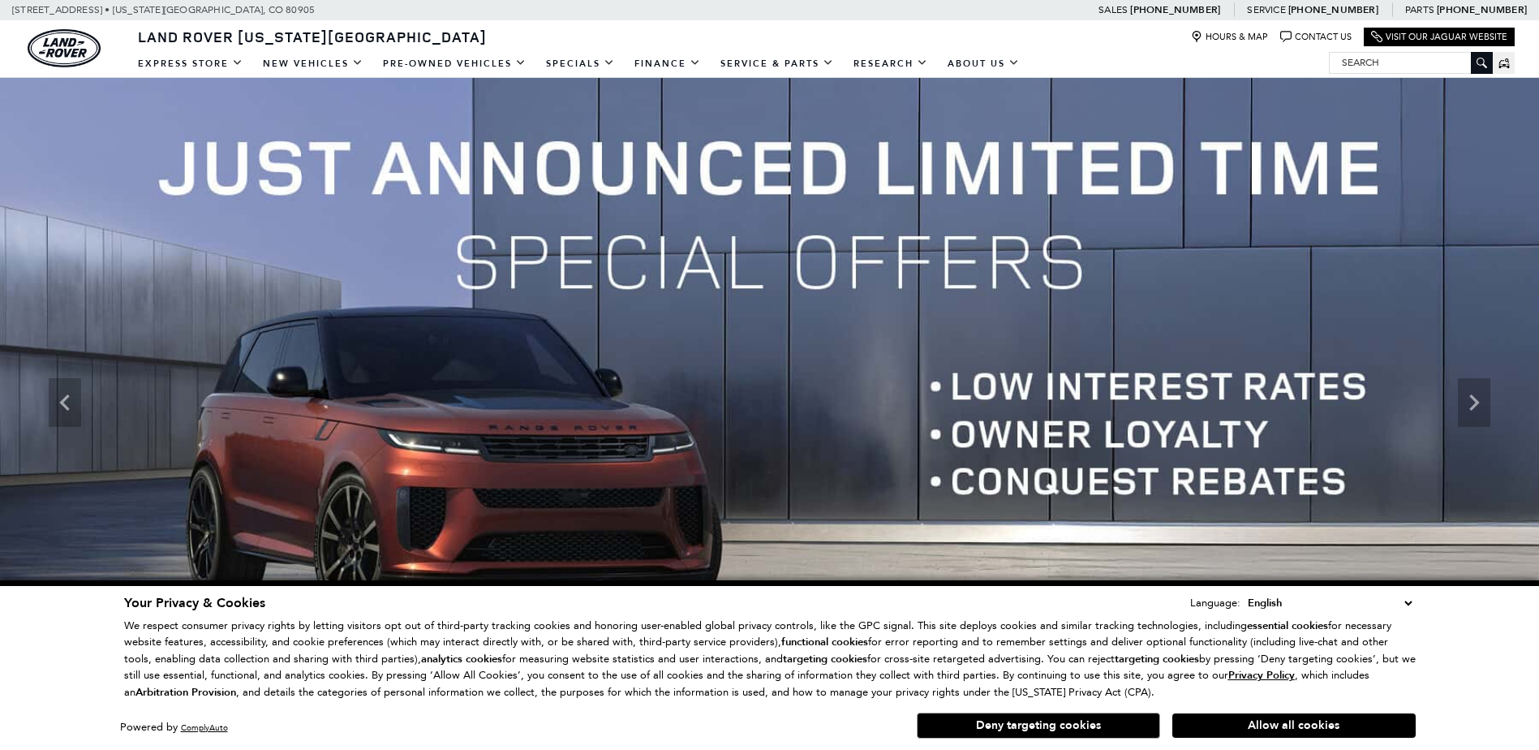 This screenshot has width=1539, height=750. What do you see at coordinates (191, 63) in the screenshot?
I see `a: EXPRESS STORE` at bounding box center [191, 63].